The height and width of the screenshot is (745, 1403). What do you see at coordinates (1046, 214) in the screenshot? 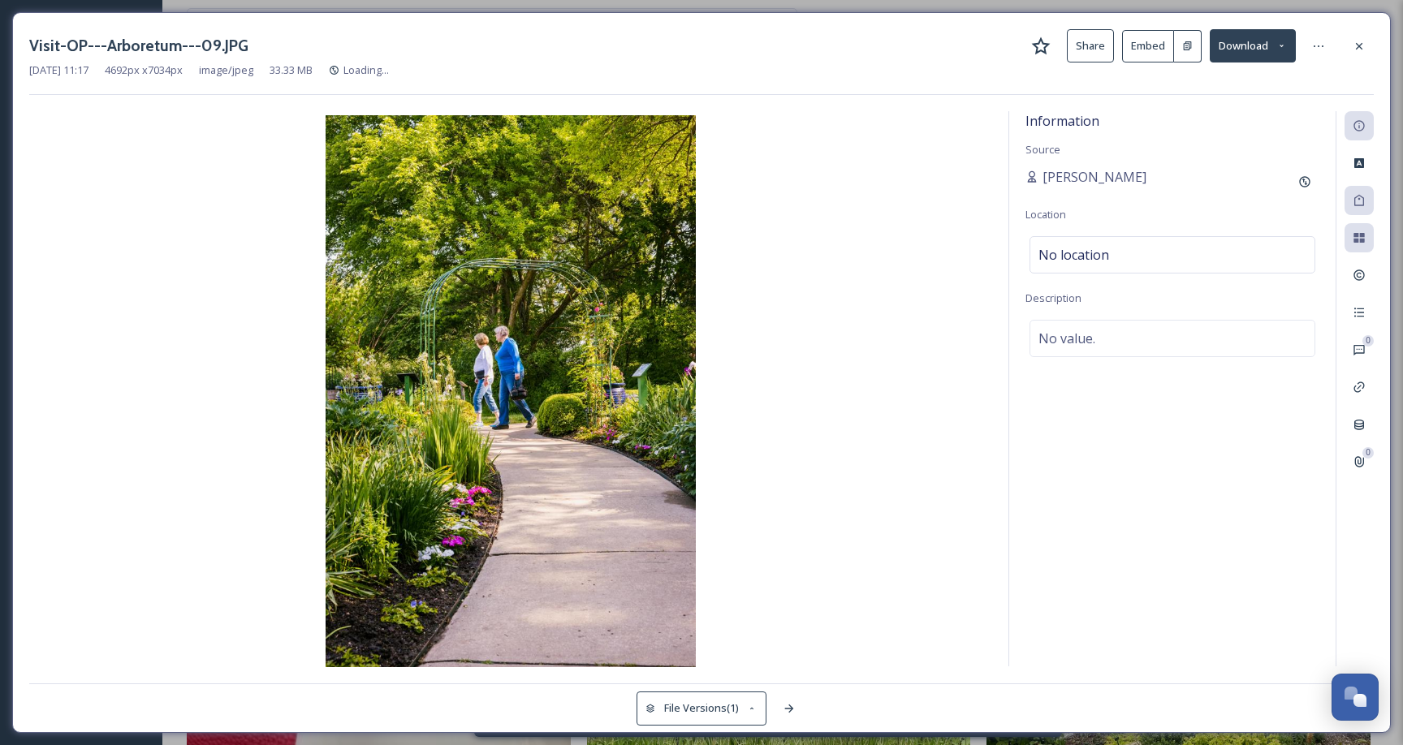
I see `span: Location` at bounding box center [1046, 214].